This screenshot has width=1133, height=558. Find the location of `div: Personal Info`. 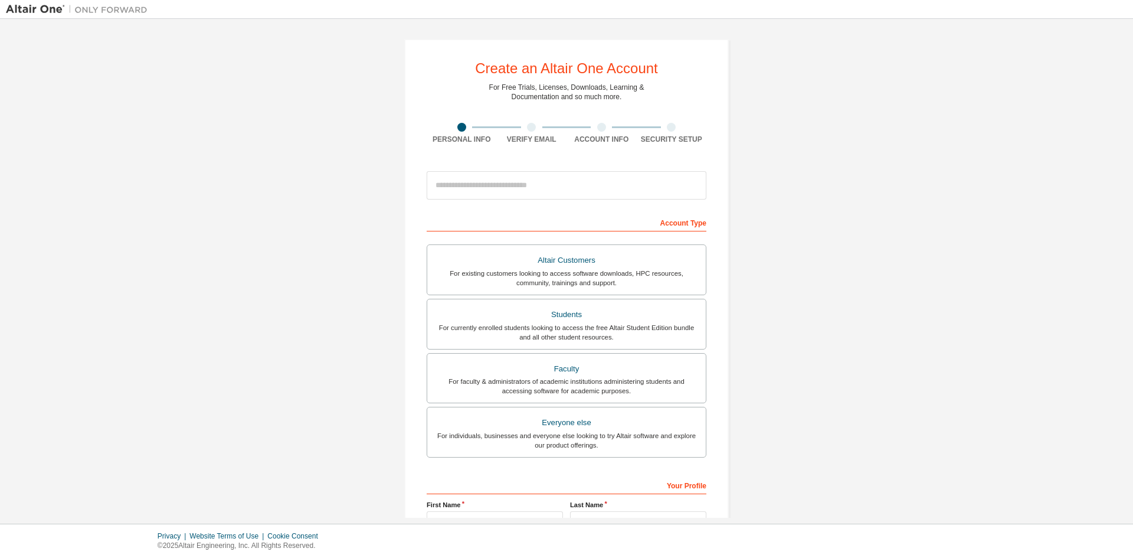

div: Personal Info is located at coordinates (462, 139).